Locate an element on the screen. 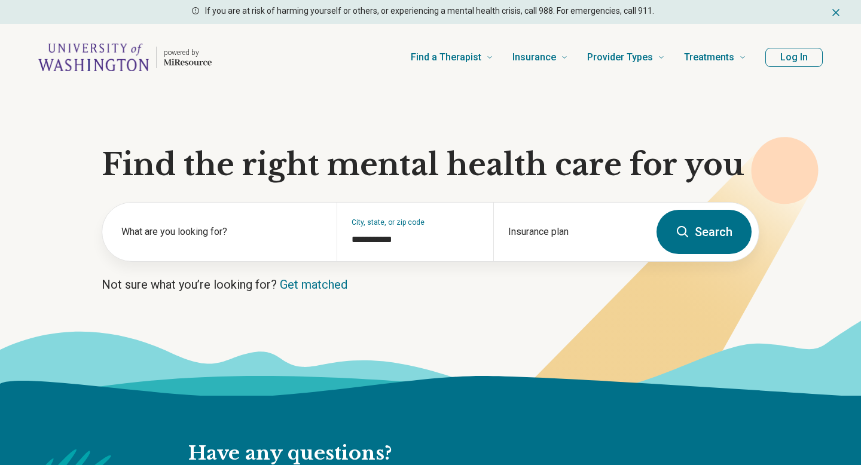 The image size is (861, 465). h1: Find the right mental health care for you is located at coordinates (430, 165).